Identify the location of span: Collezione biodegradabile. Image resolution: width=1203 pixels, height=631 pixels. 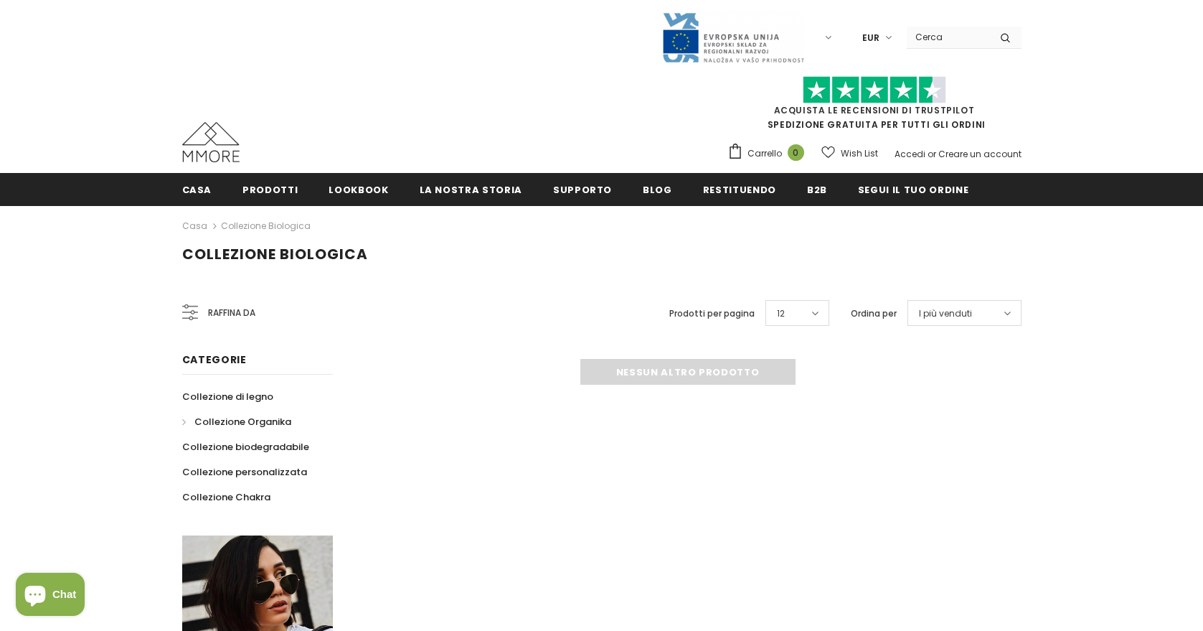
(245, 446).